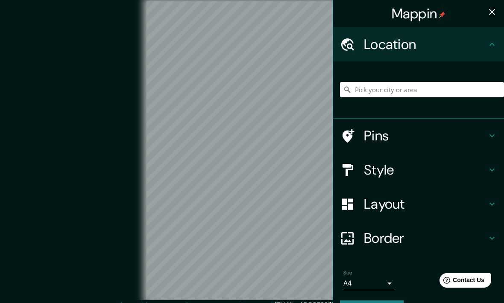 This screenshot has height=303, width=504. Describe the element at coordinates (418, 136) in the screenshot. I see `div: Pins` at that location.